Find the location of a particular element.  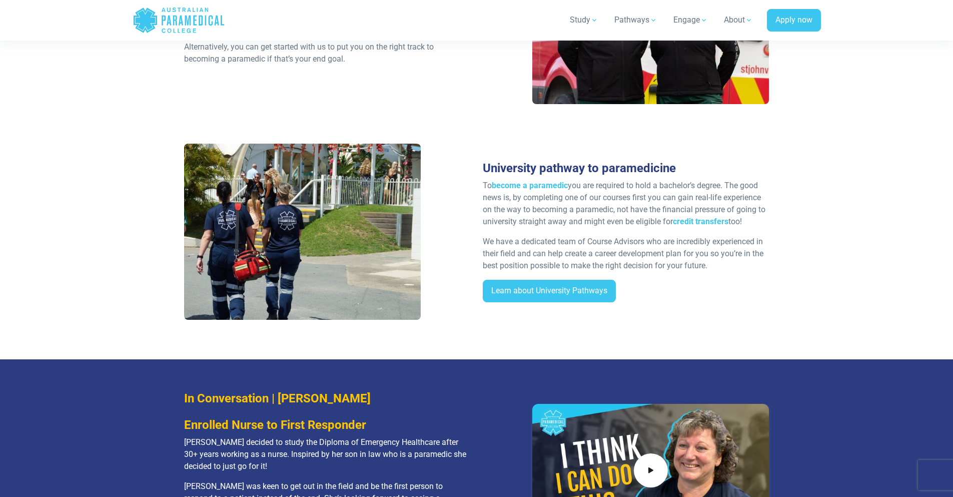

p: To you are required to hold a bachelor’s degree. The good news is, by completing one of our cours... is located at coordinates (626, 204).